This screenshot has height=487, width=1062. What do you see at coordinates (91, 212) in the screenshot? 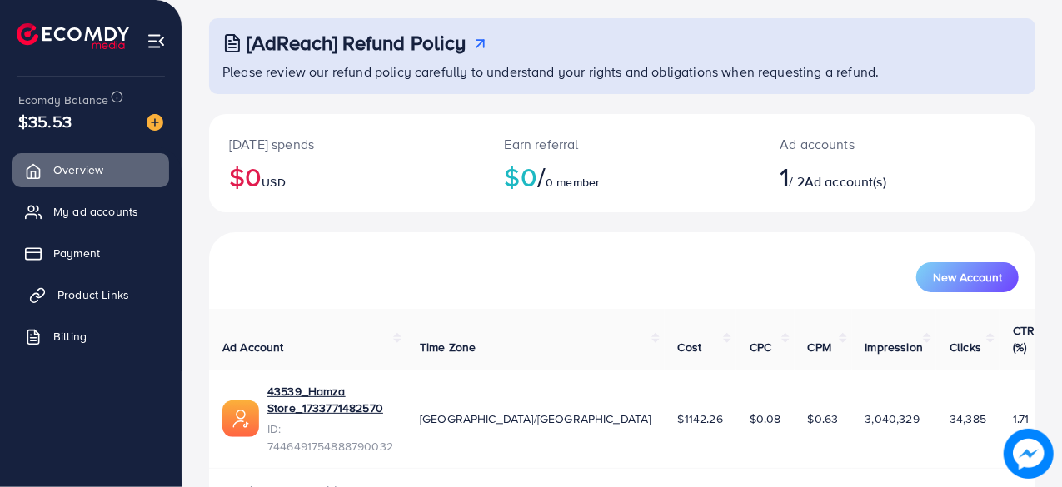
I see `a: My ad accounts` at bounding box center [91, 212].